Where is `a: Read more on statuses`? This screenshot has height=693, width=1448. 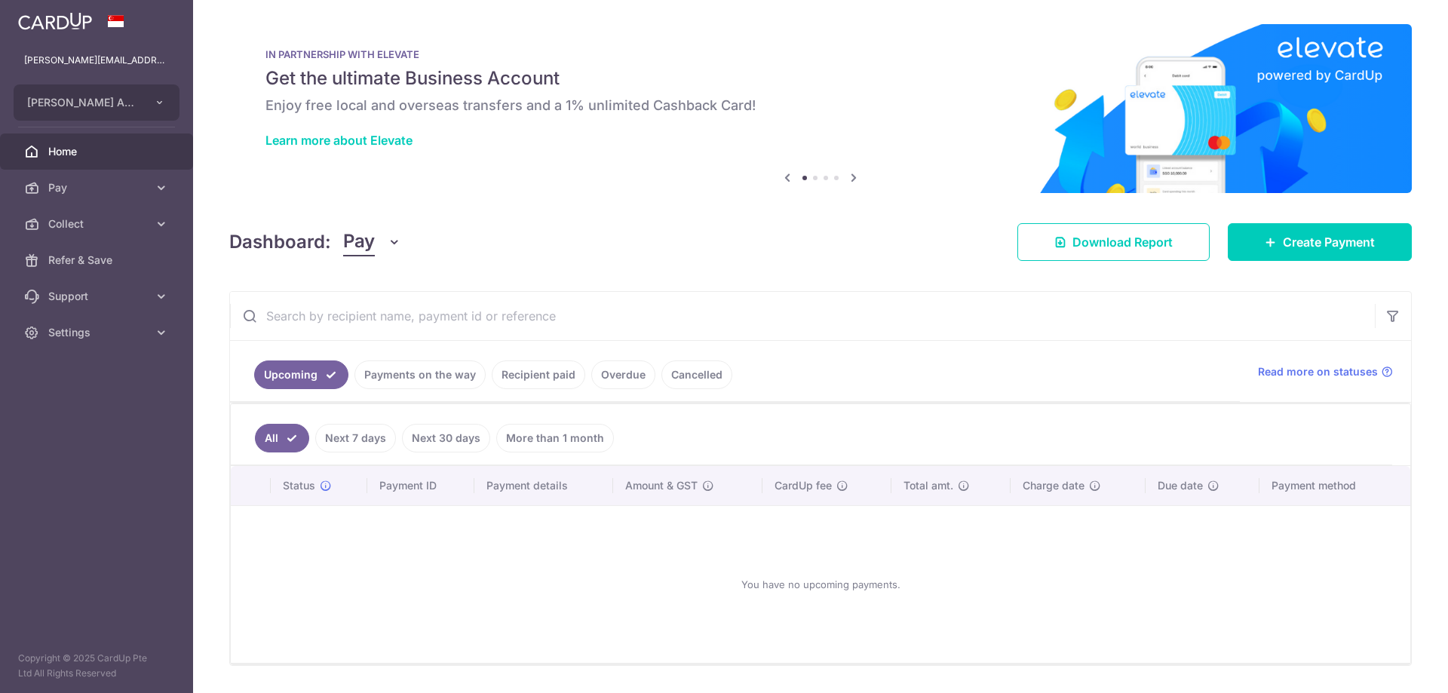
a: Read more on statuses is located at coordinates (1325, 372).